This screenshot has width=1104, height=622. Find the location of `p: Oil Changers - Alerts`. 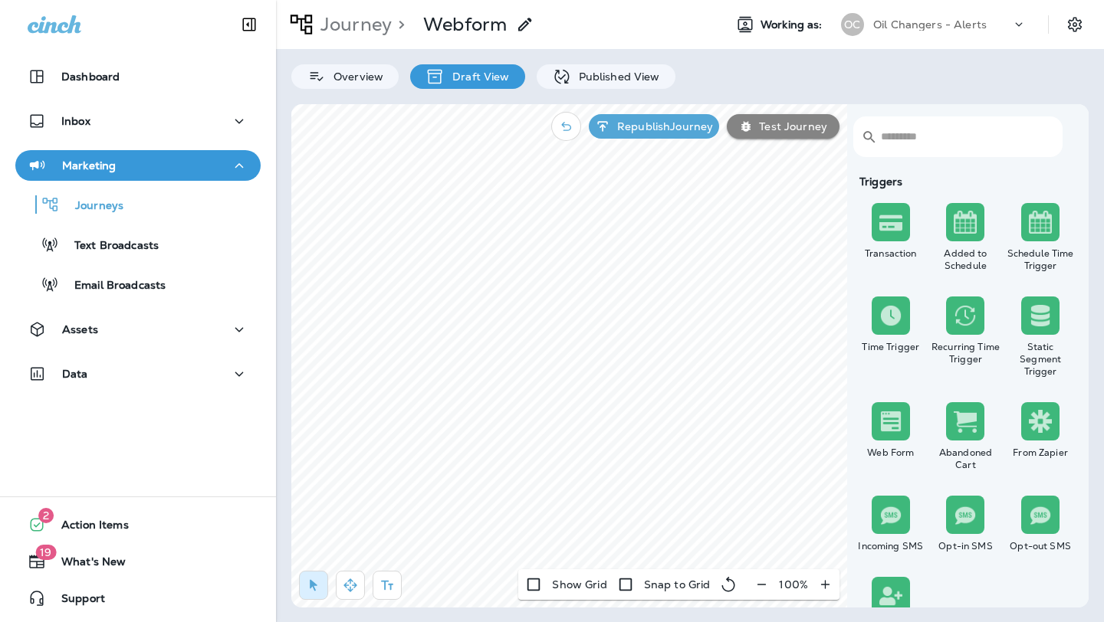

p: Oil Changers - Alerts is located at coordinates (930, 25).